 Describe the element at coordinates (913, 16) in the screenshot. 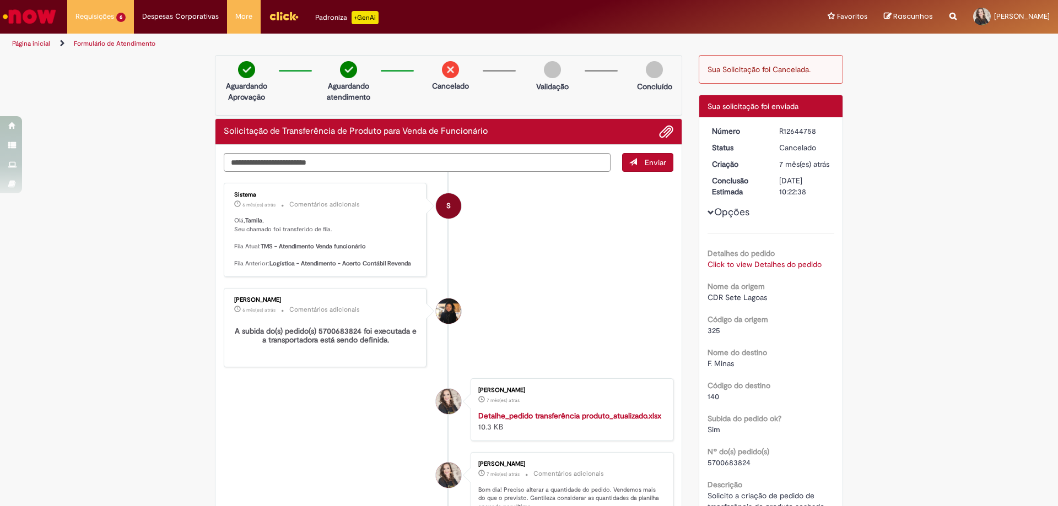

I see `span: Rascunhos` at that location.